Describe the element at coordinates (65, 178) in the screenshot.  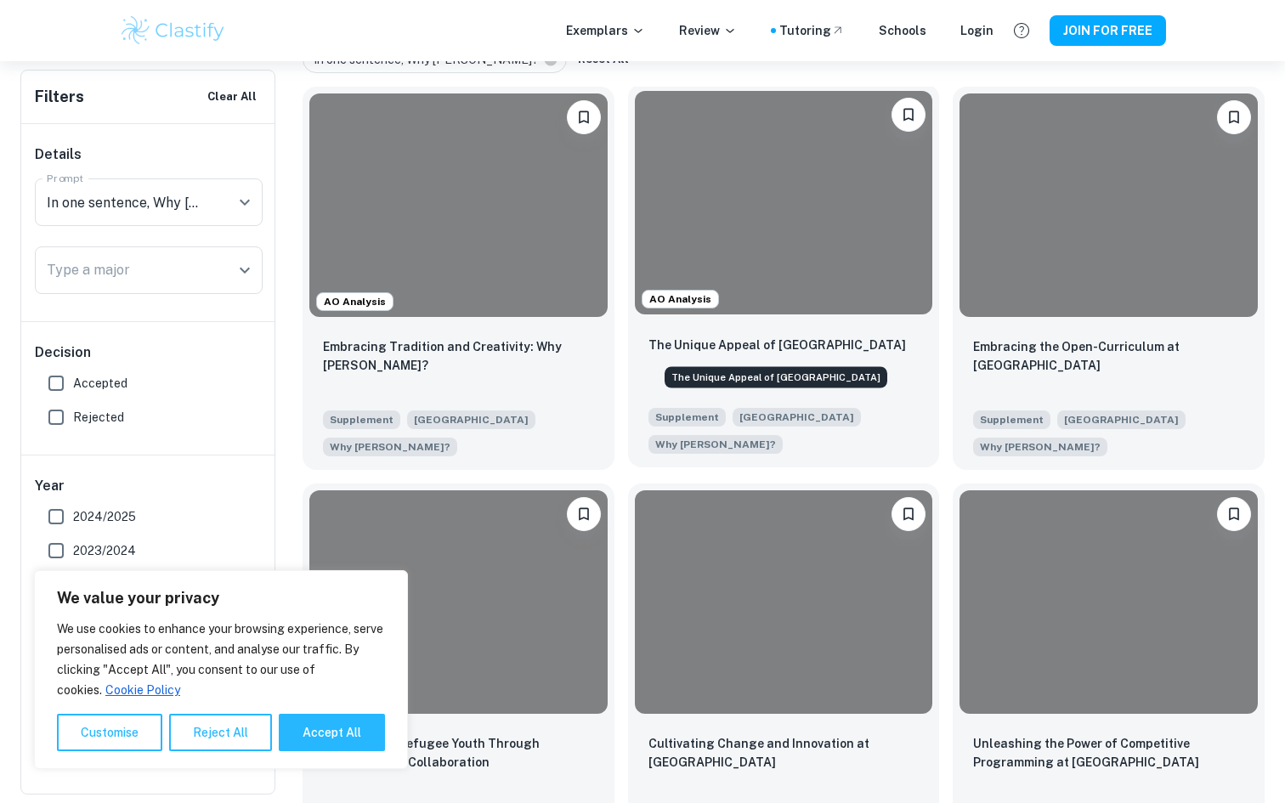
I see `label: Prompt` at that location.